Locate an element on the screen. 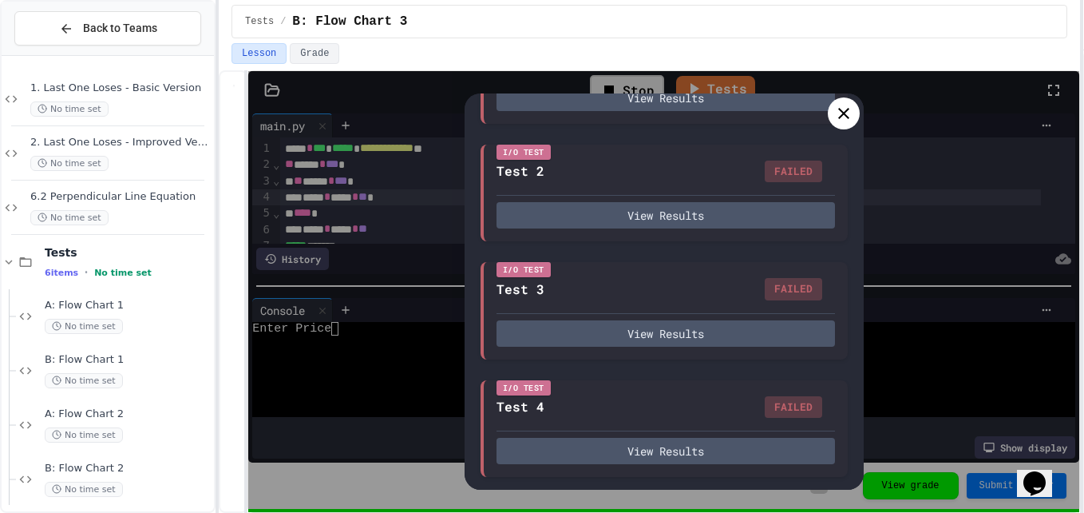 The image size is (1084, 513). span: A: Flow Chart 1 is located at coordinates (128, 305).